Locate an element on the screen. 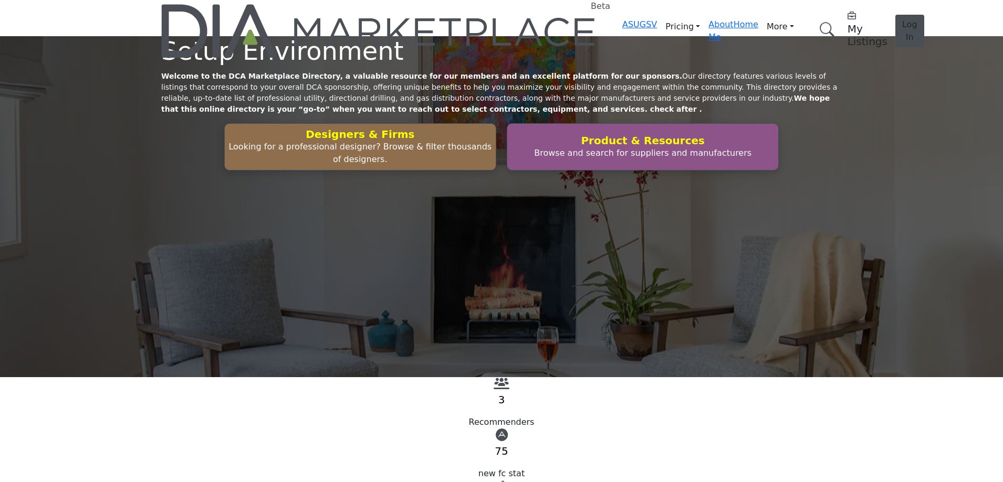 The width and height of the screenshot is (1003, 482). button: Designers & Firms Looking for a professional designer? Browse & filter thousands of designers. is located at coordinates (360, 147).